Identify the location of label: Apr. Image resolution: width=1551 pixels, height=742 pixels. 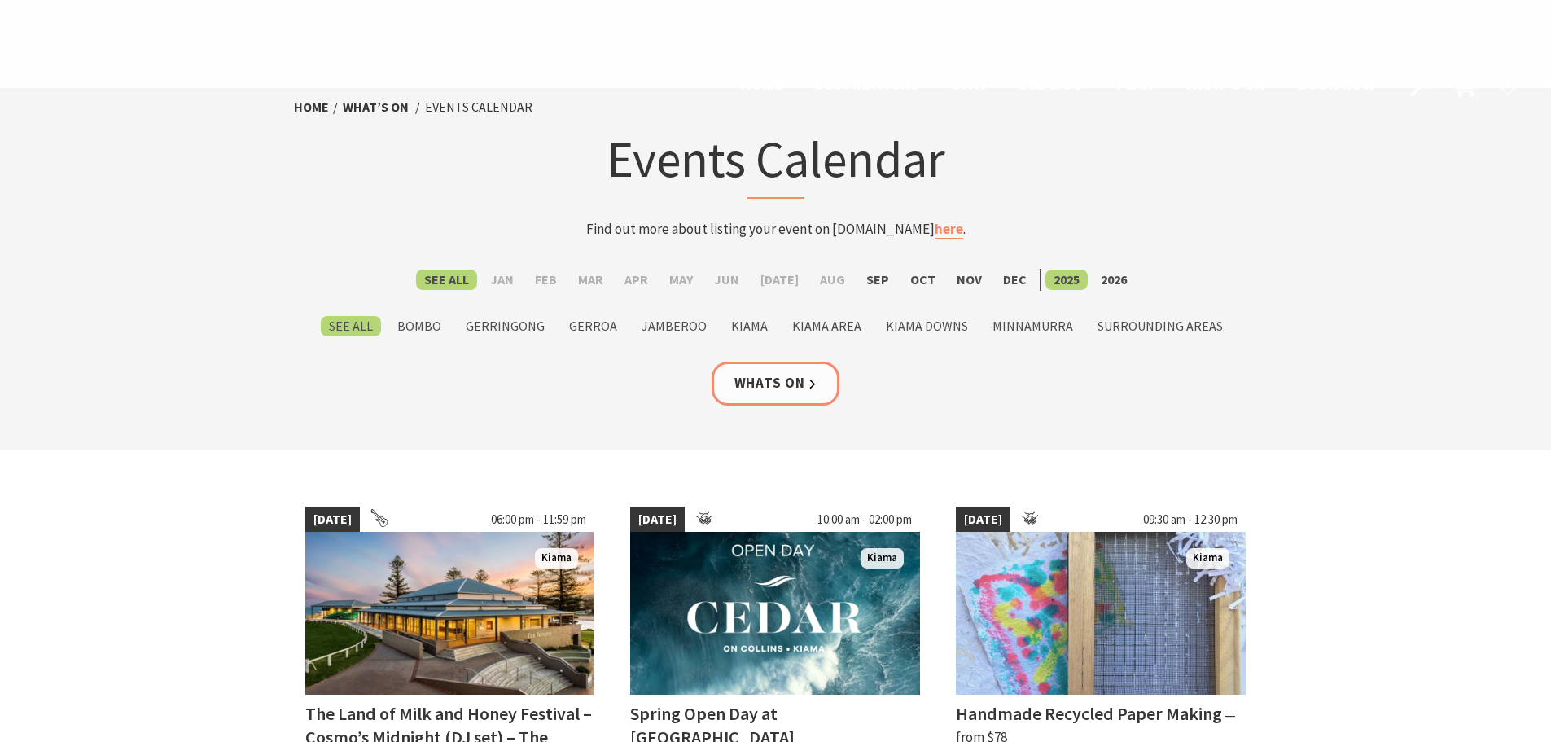
(636, 279).